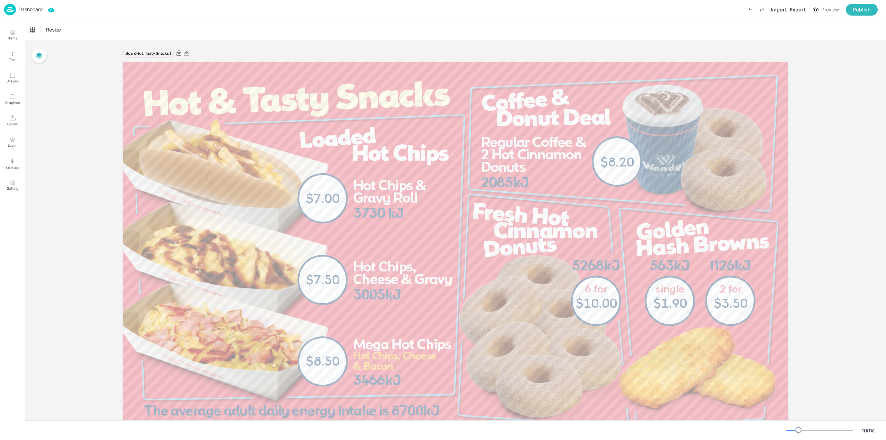 This screenshot has height=440, width=886. What do you see at coordinates (862, 10) in the screenshot?
I see `button: Publish` at bounding box center [862, 10].